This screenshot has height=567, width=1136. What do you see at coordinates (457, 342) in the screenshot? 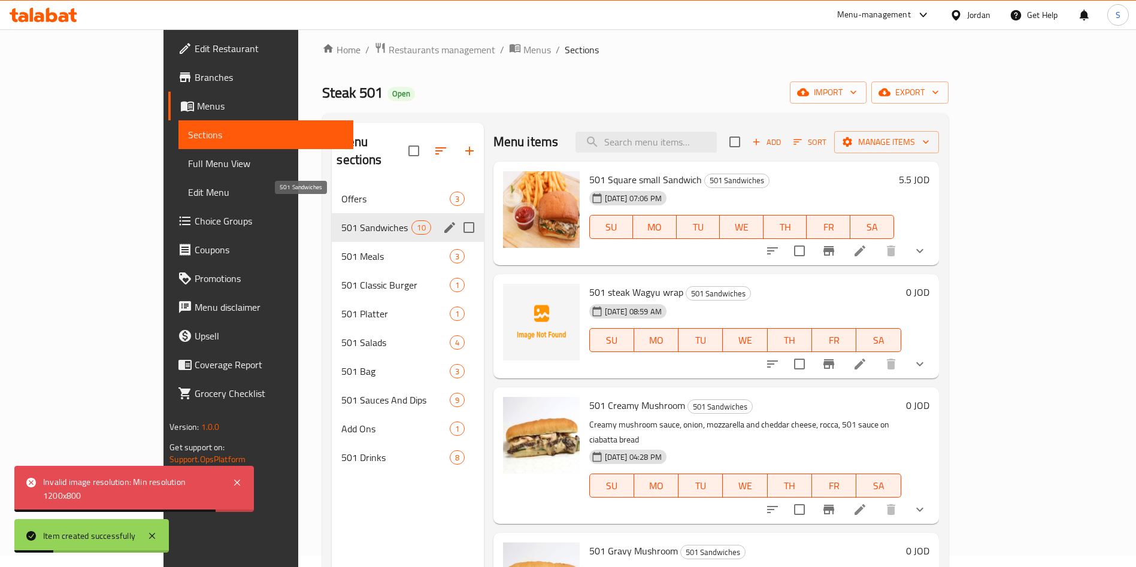
I see `span: 4` at bounding box center [457, 342].